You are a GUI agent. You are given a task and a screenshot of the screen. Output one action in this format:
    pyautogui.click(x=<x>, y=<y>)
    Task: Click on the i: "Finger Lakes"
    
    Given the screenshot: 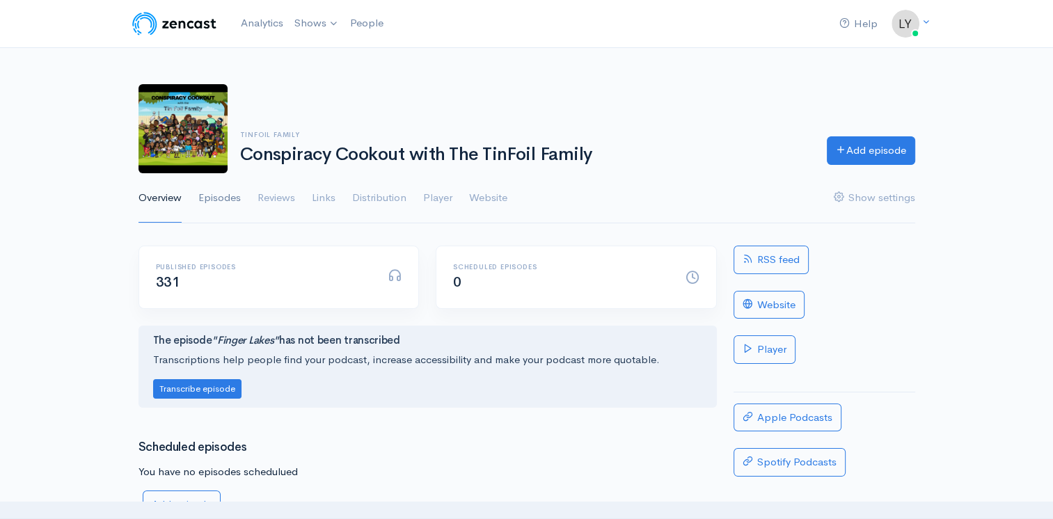 What is the action you would take?
    pyautogui.click(x=245, y=340)
    